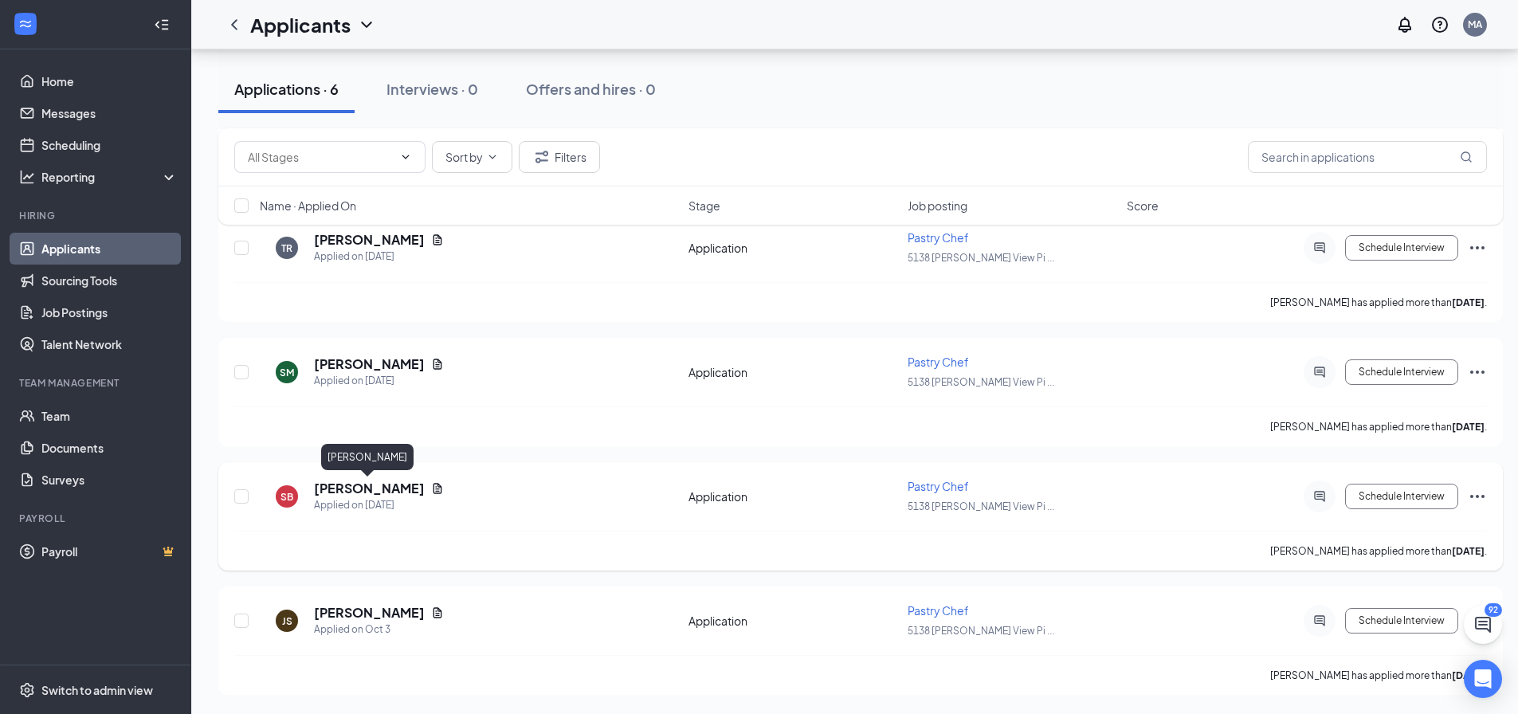  Describe the element at coordinates (1405, 25) in the screenshot. I see `svg: Notifications` at that location.